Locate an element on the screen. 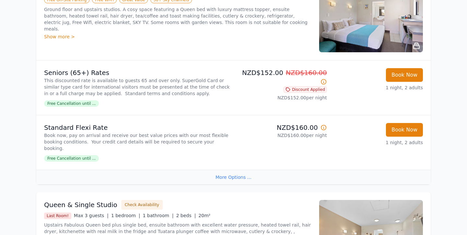  div: Show more > is located at coordinates (178, 37).